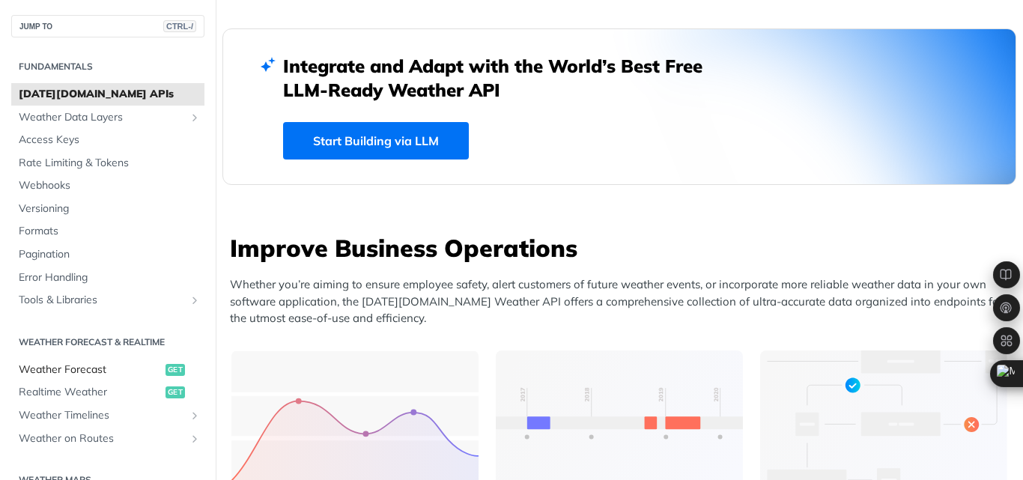 The image size is (1023, 480). Describe the element at coordinates (108, 209) in the screenshot. I see `a: Versioning` at that location.